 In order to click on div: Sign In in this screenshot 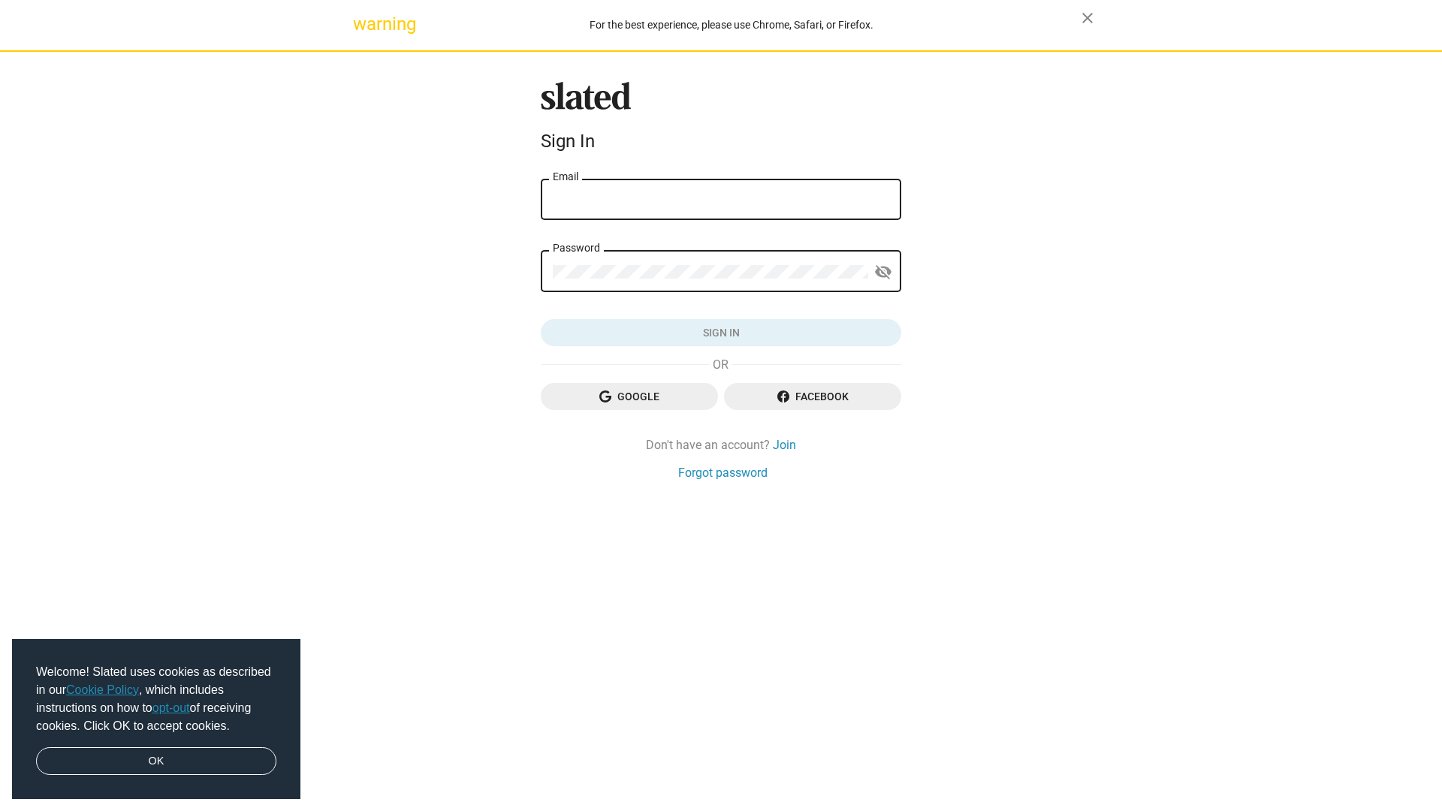, I will do `click(721, 141)`.